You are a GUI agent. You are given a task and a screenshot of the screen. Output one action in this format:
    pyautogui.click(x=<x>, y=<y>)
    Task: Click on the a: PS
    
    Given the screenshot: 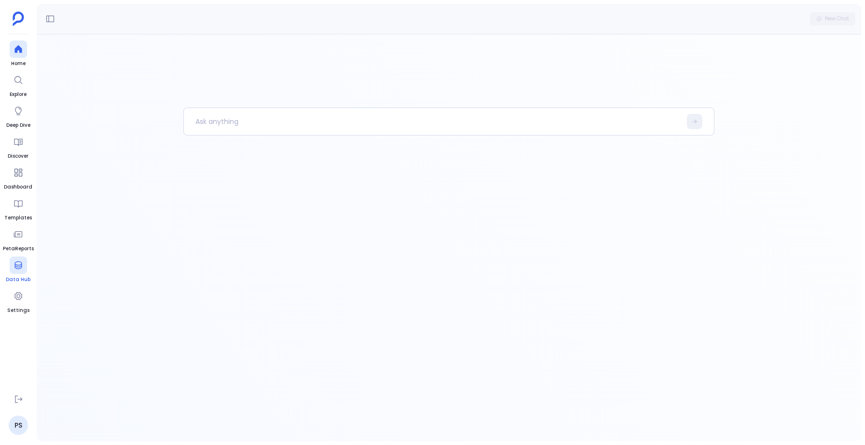 What is the action you would take?
    pyautogui.click(x=18, y=426)
    